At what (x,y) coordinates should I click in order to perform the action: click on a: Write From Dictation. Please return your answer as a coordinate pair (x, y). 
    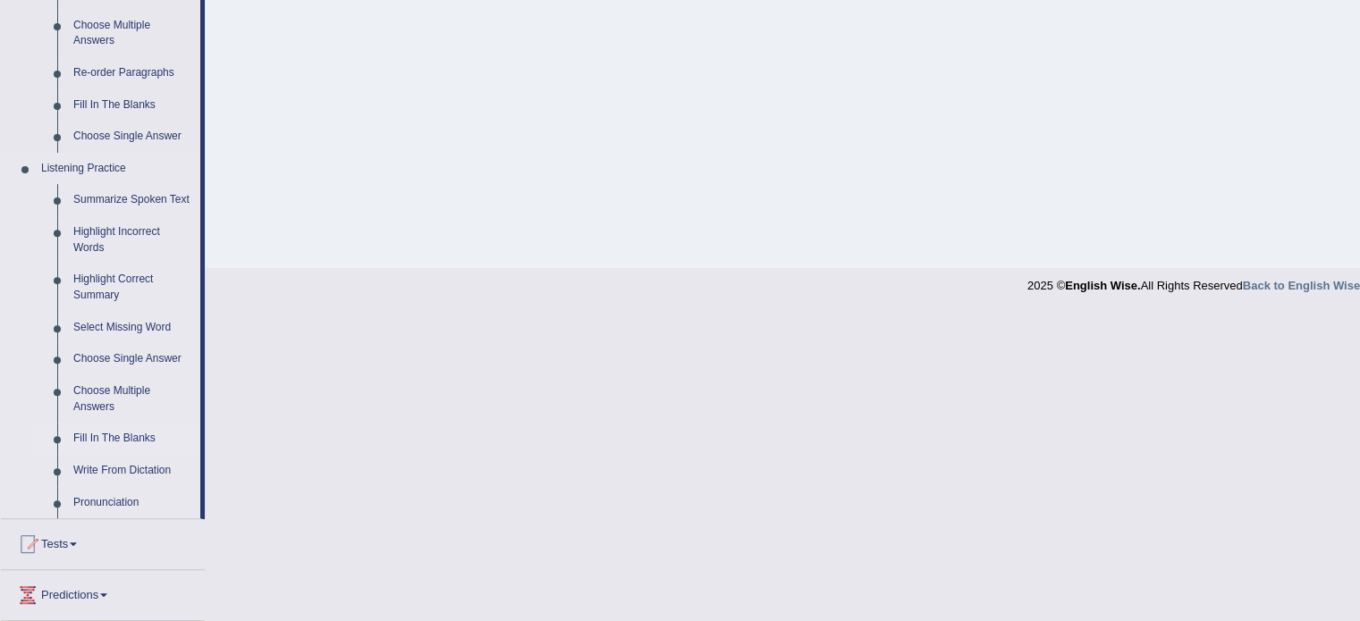
    Looking at the image, I should click on (132, 471).